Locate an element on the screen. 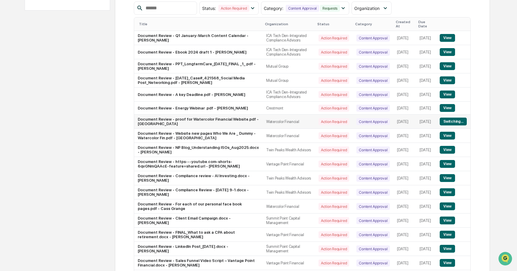 The image size is (517, 271). div: Status is located at coordinates (334, 24).